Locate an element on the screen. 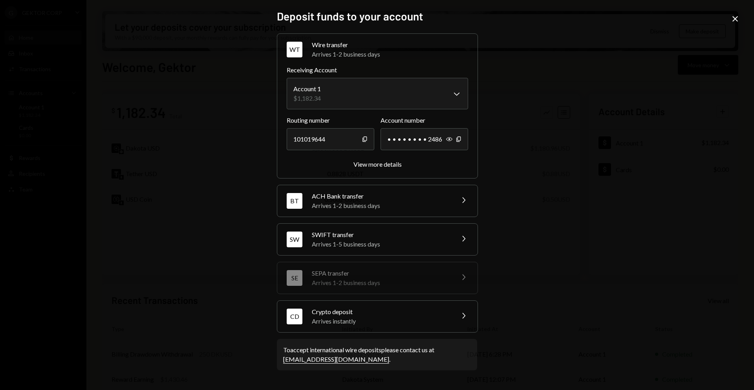  label: Receiving Account is located at coordinates (378, 70).